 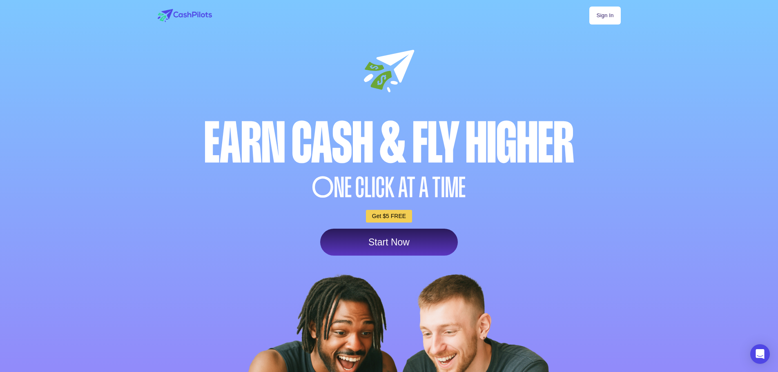 I want to click on div: Earn Cash & Fly higher, so click(x=389, y=143).